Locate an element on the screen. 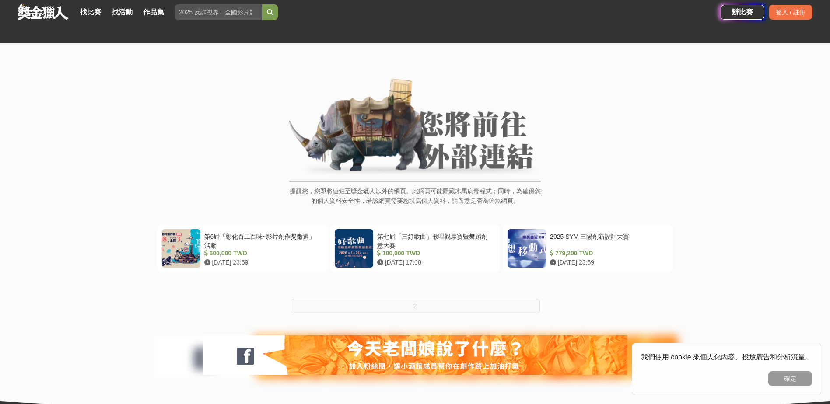 The image size is (830, 404). div: 2025 SYM 三陽創新設計大賽 is located at coordinates (607, 241).